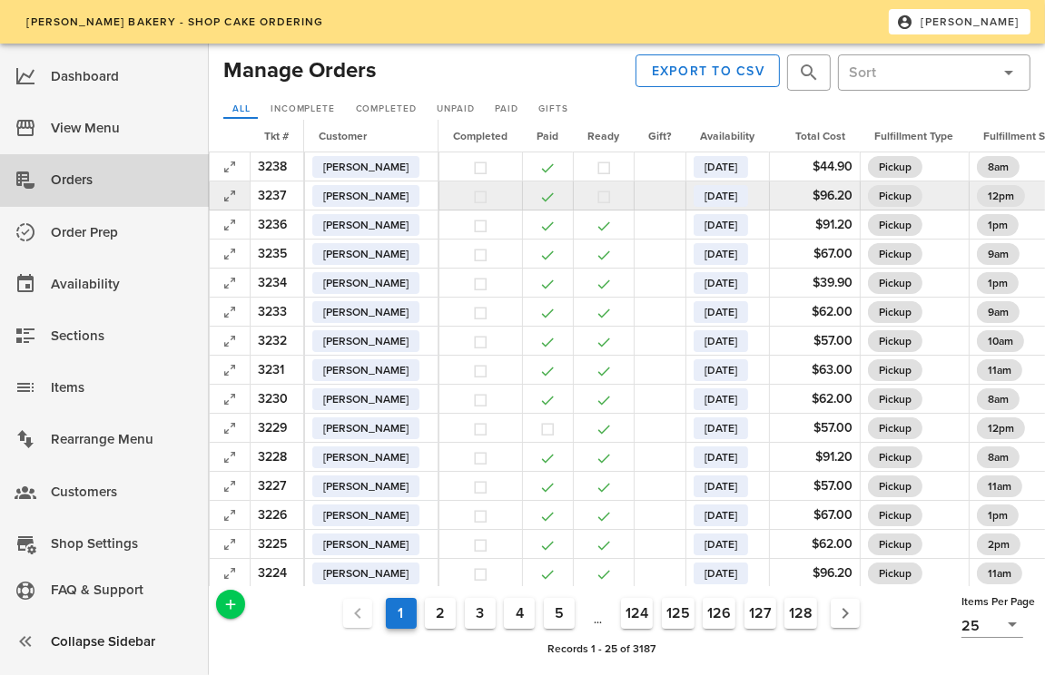  I want to click on div: Rearrange Menu, so click(123, 439).